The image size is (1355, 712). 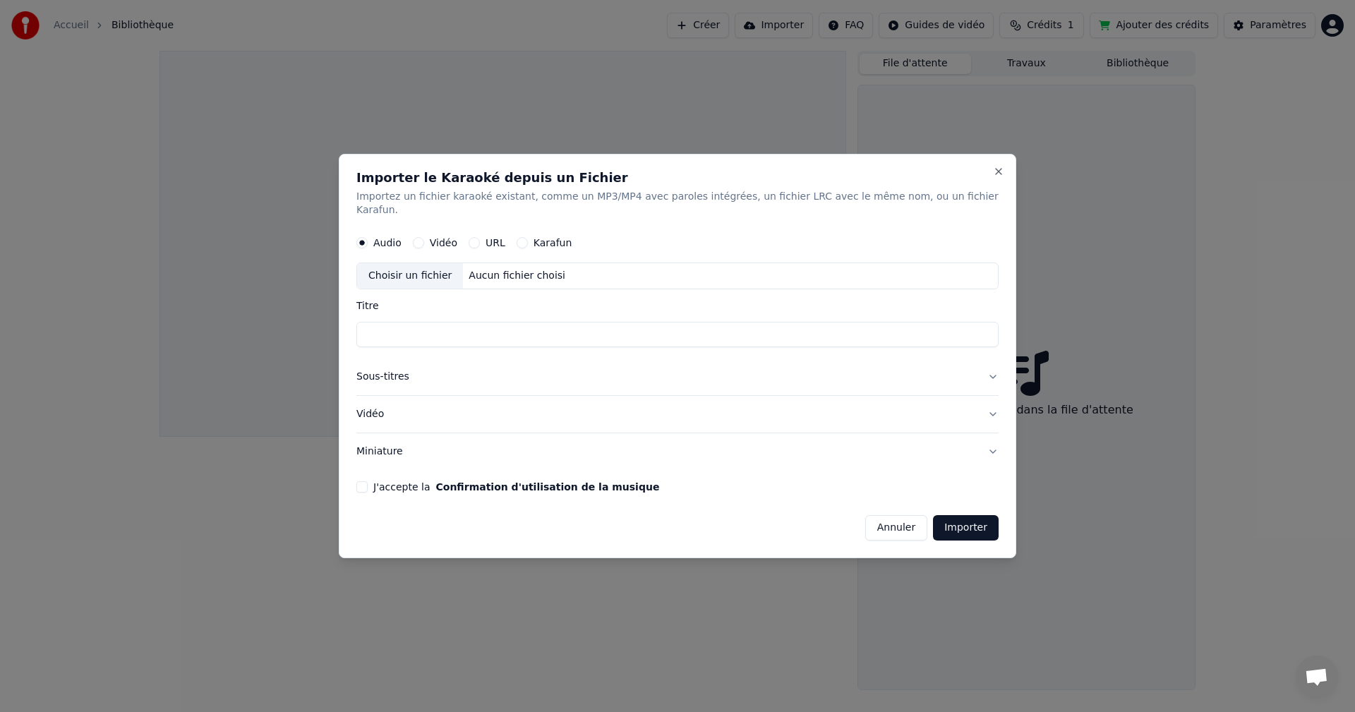 I want to click on button: Sous-titres, so click(x=678, y=378).